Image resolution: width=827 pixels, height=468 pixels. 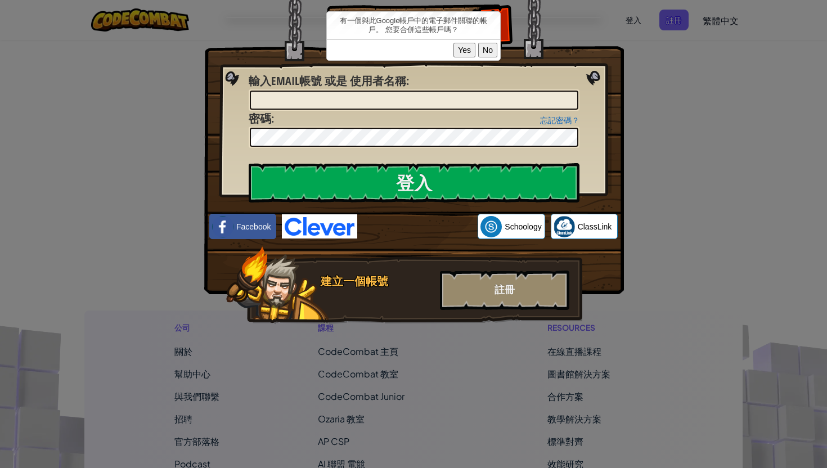 I want to click on span: Schoology, so click(x=523, y=227).